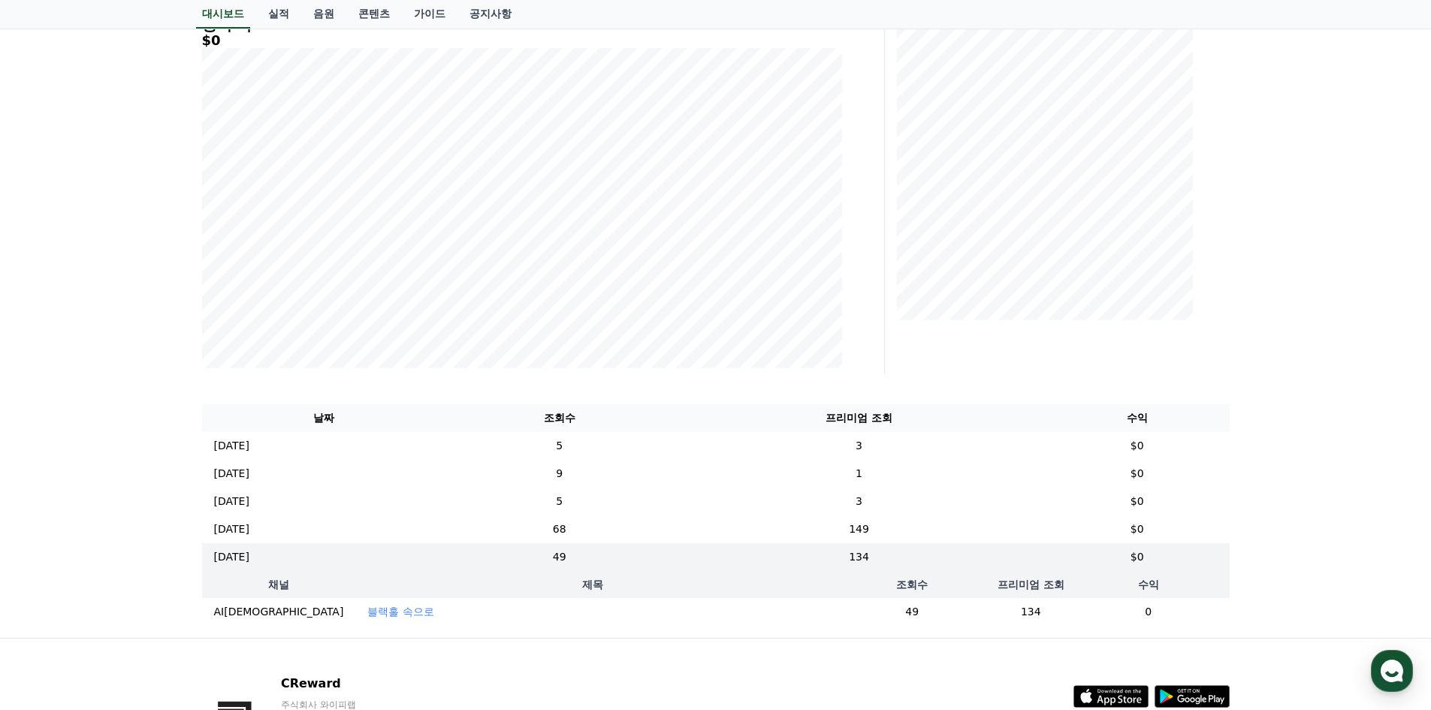 The height and width of the screenshot is (710, 1431). I want to click on td: 1, so click(859, 473).